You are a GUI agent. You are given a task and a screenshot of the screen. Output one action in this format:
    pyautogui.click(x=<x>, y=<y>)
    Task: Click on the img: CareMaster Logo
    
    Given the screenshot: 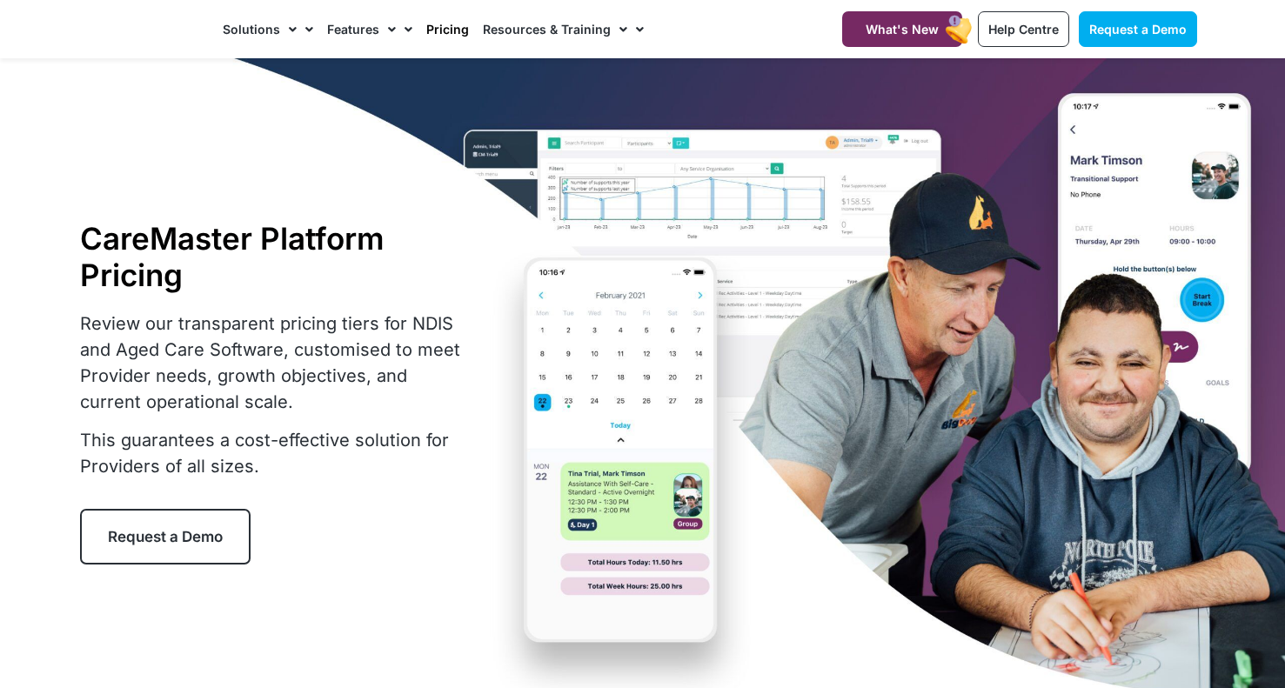 What is the action you would take?
    pyautogui.click(x=147, y=30)
    